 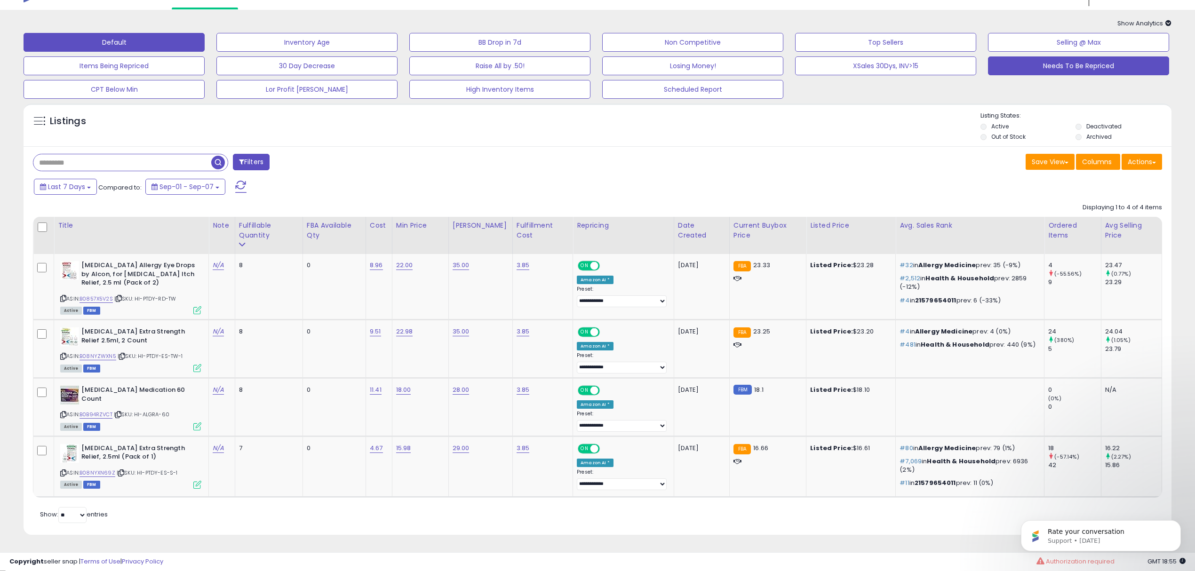 What do you see at coordinates (186, 187) in the screenshot?
I see `span: Sep-01 - Sep-07` at bounding box center [186, 187].